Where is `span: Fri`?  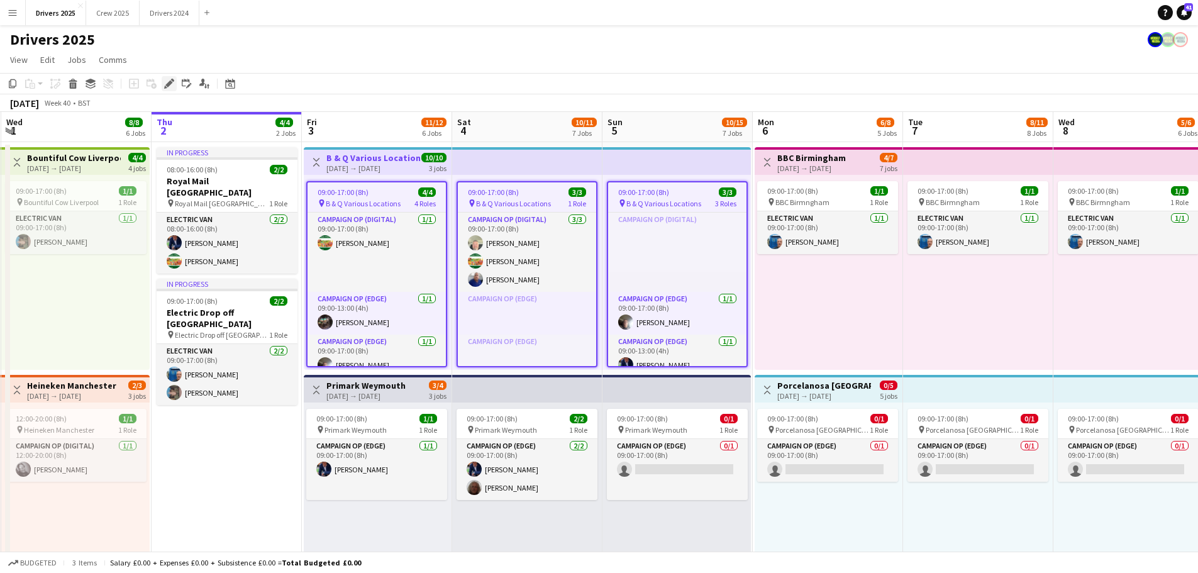 span: Fri is located at coordinates (312, 122).